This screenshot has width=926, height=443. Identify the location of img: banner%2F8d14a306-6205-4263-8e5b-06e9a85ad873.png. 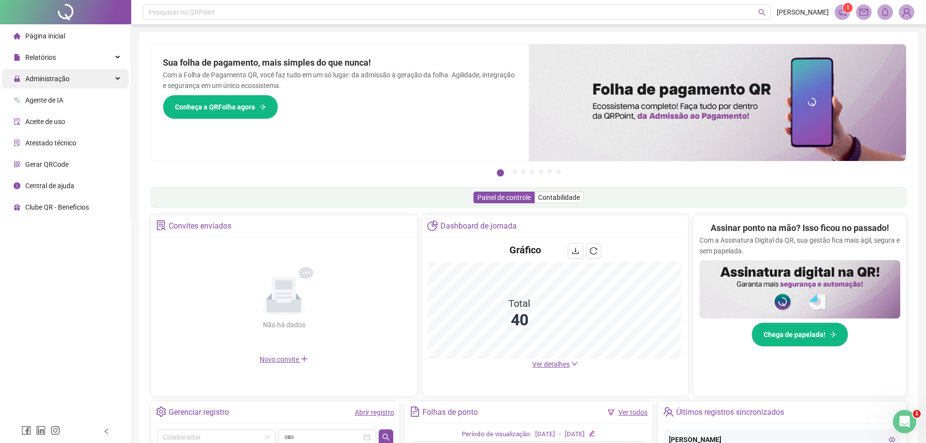
(718, 103).